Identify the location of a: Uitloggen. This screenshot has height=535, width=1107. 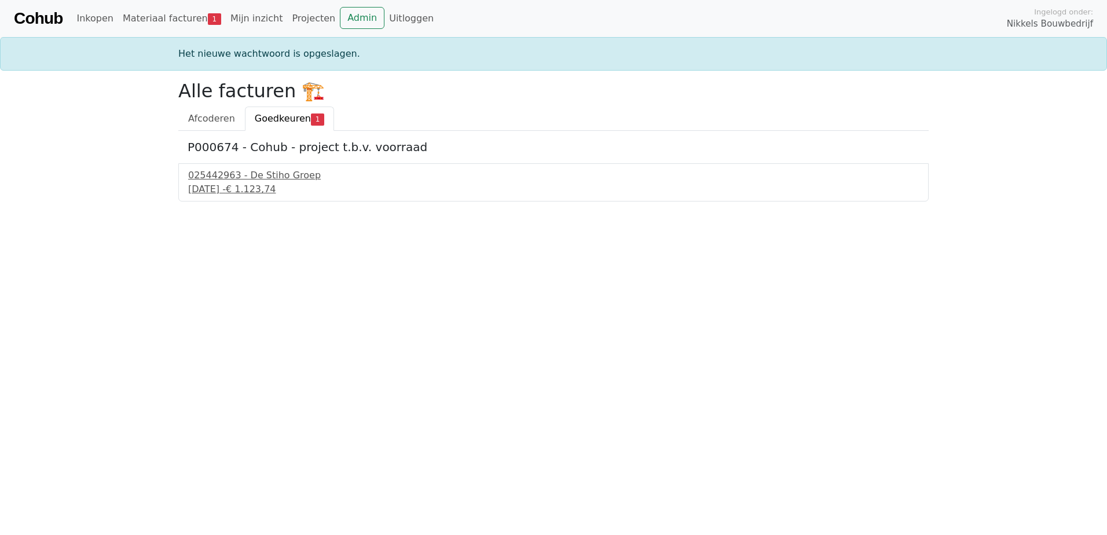
(411, 19).